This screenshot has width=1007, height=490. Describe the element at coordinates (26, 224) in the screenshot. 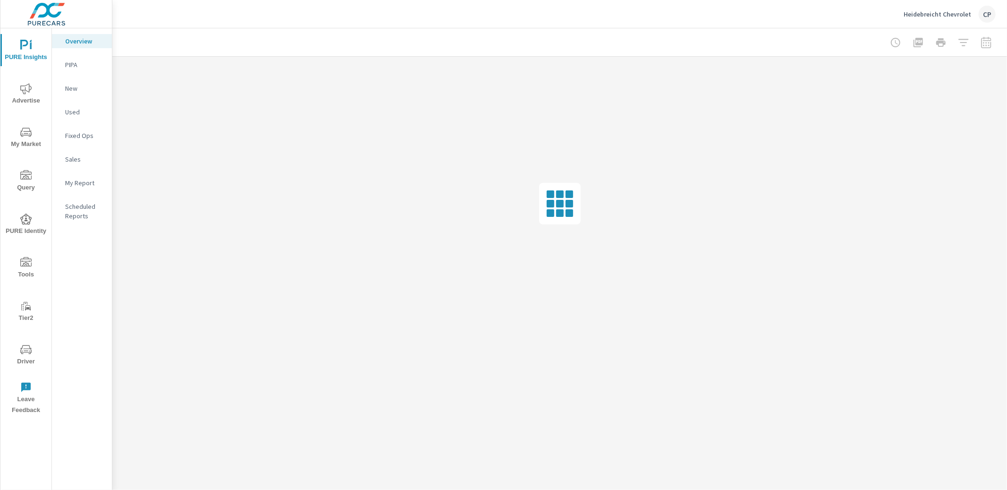

I see `div: nav menu` at that location.